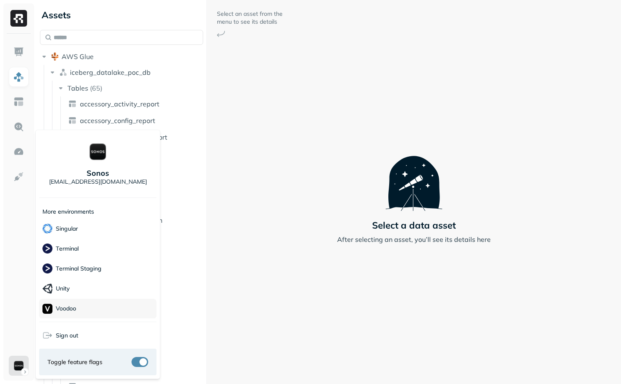 Image resolution: width=621 pixels, height=384 pixels. What do you see at coordinates (75, 362) in the screenshot?
I see `span: Toggle feature flags` at bounding box center [75, 362].